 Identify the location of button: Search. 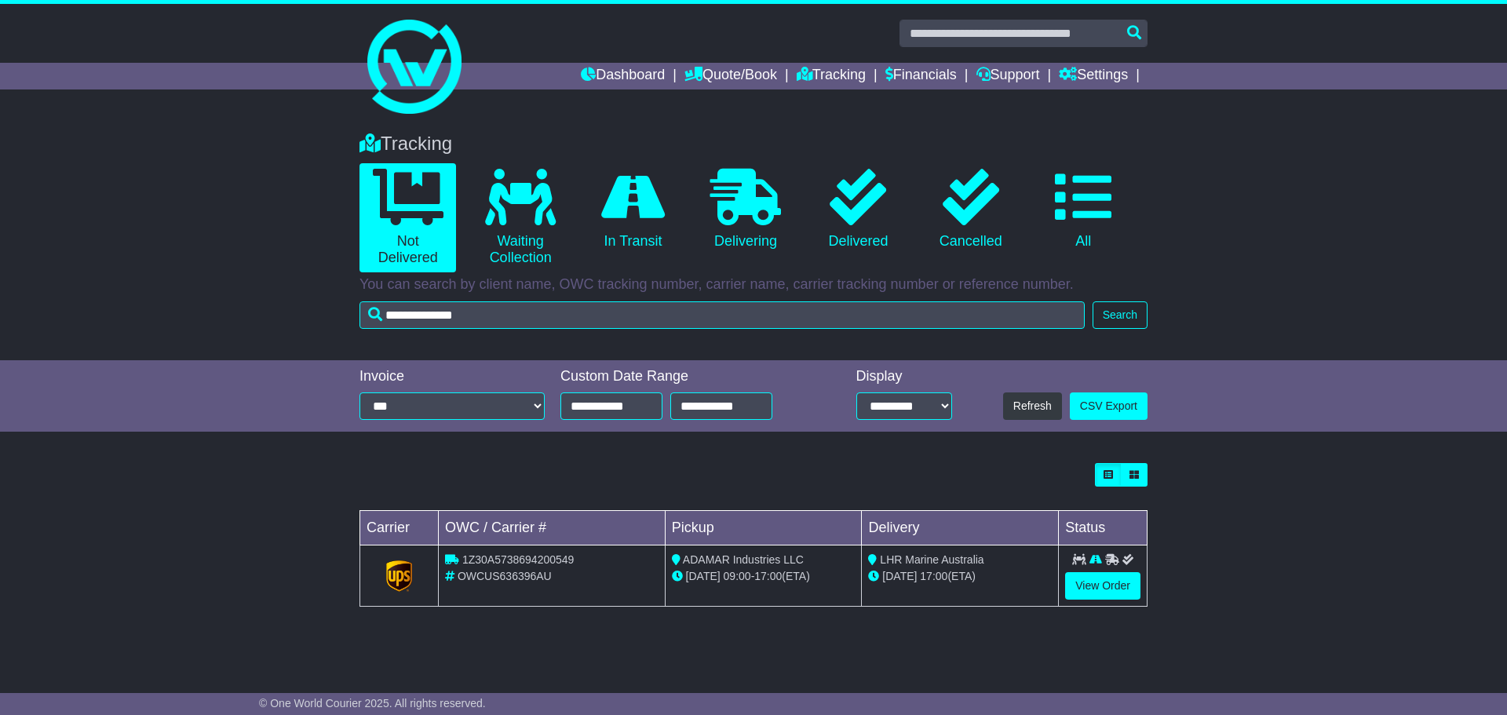
(1120, 315).